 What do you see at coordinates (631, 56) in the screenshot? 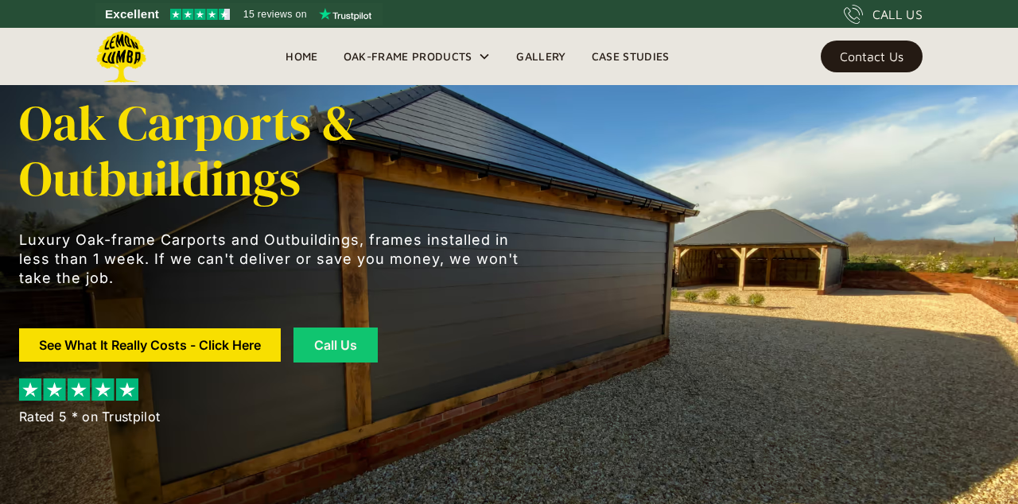
I see `a: Case Studies` at bounding box center [631, 56].